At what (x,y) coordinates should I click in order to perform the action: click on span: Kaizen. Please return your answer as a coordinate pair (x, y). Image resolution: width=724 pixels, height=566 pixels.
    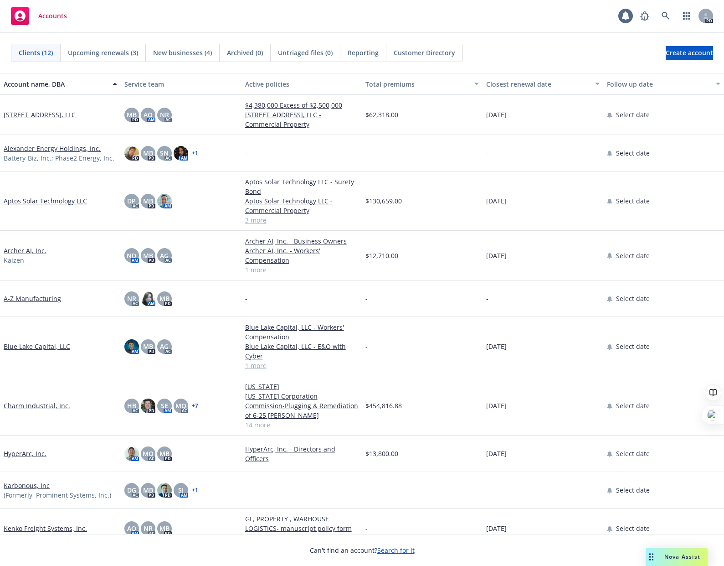
    Looking at the image, I should click on (14, 260).